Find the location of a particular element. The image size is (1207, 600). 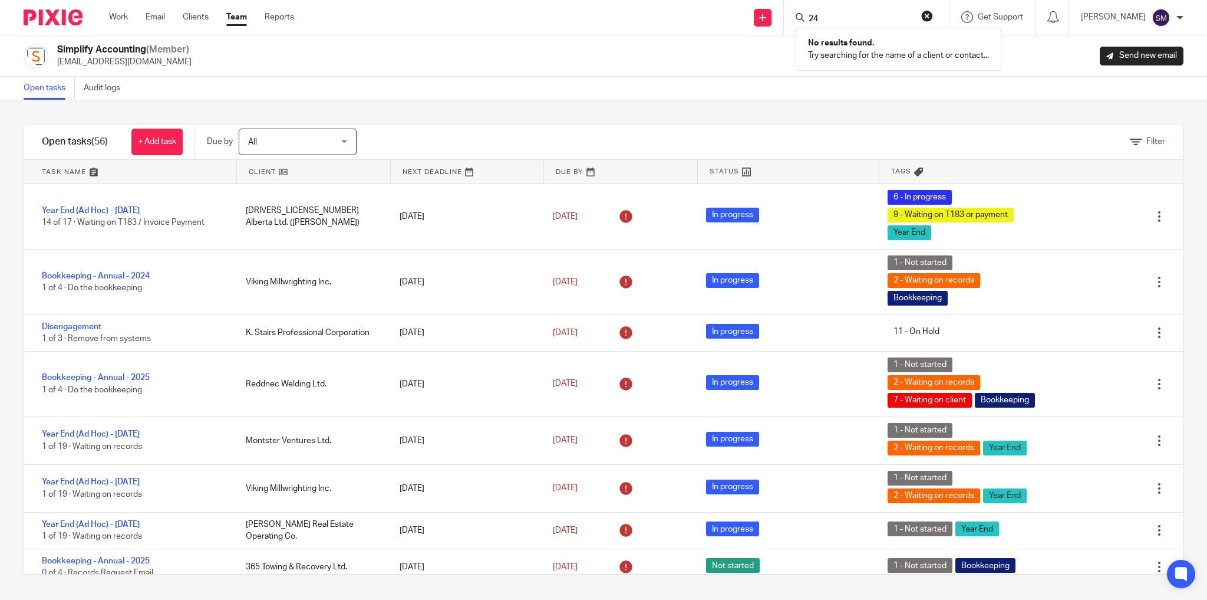

span: 11 - On Hold is located at coordinates (917, 331).